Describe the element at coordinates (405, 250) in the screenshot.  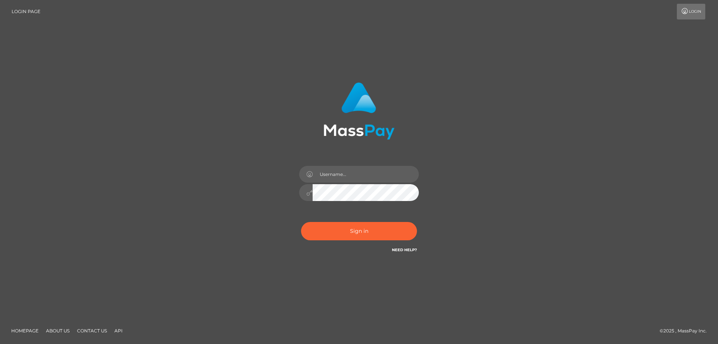
I see `a: Need Help?` at that location.